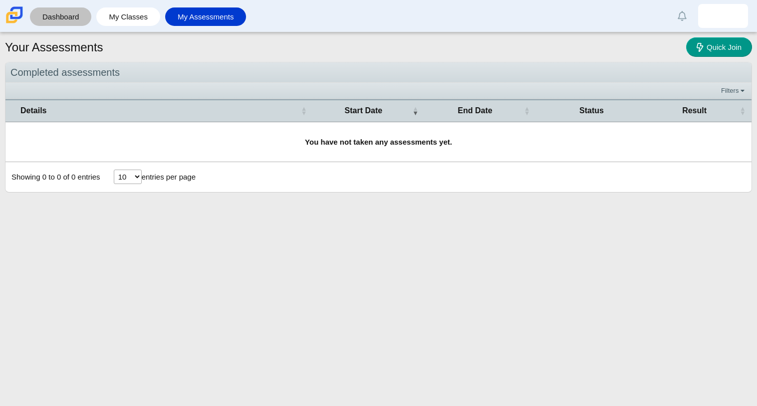 This screenshot has height=406, width=757. Describe the element at coordinates (206, 16) in the screenshot. I see `a: My Assessments` at that location.